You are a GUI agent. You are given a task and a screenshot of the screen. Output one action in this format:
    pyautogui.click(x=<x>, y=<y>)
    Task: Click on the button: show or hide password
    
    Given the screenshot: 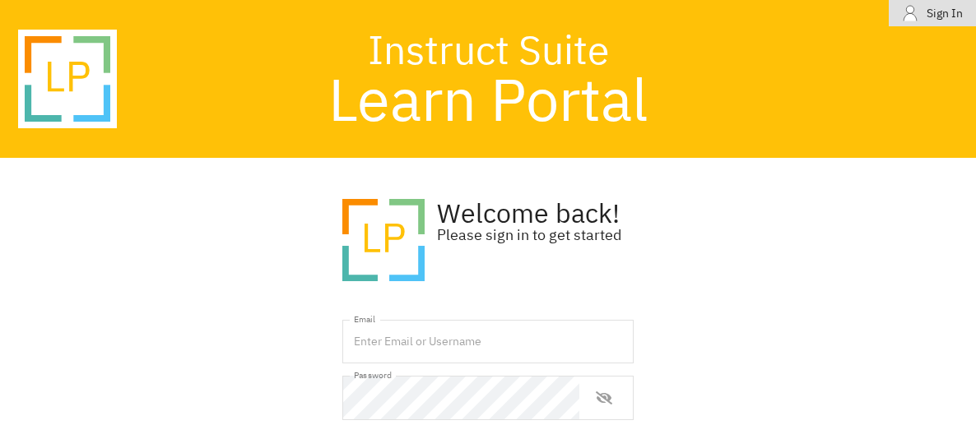 What is the action you would take?
    pyautogui.click(x=604, y=398)
    